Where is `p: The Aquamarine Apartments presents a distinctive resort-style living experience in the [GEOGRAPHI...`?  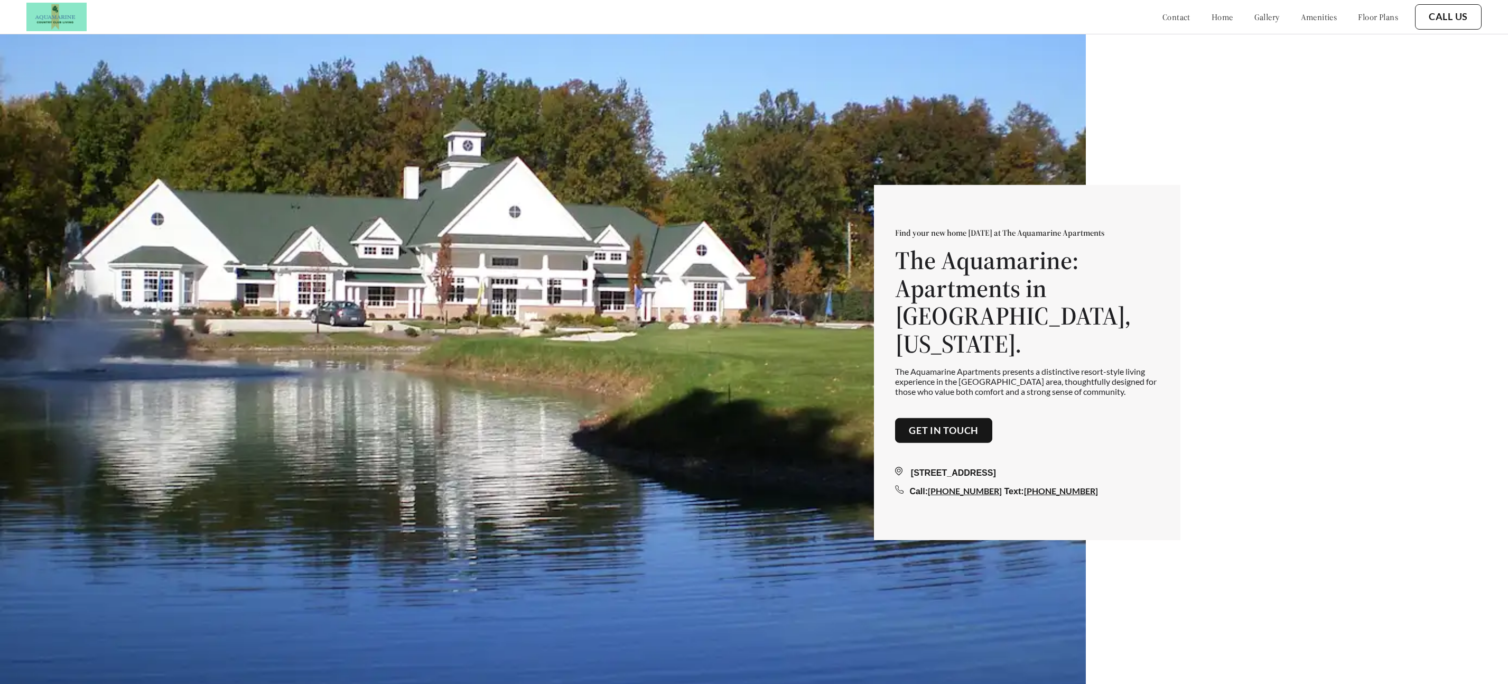 p: The Aquamarine Apartments presents a distinctive resort-style living experience in the [GEOGRAPHI... is located at coordinates (1027, 381).